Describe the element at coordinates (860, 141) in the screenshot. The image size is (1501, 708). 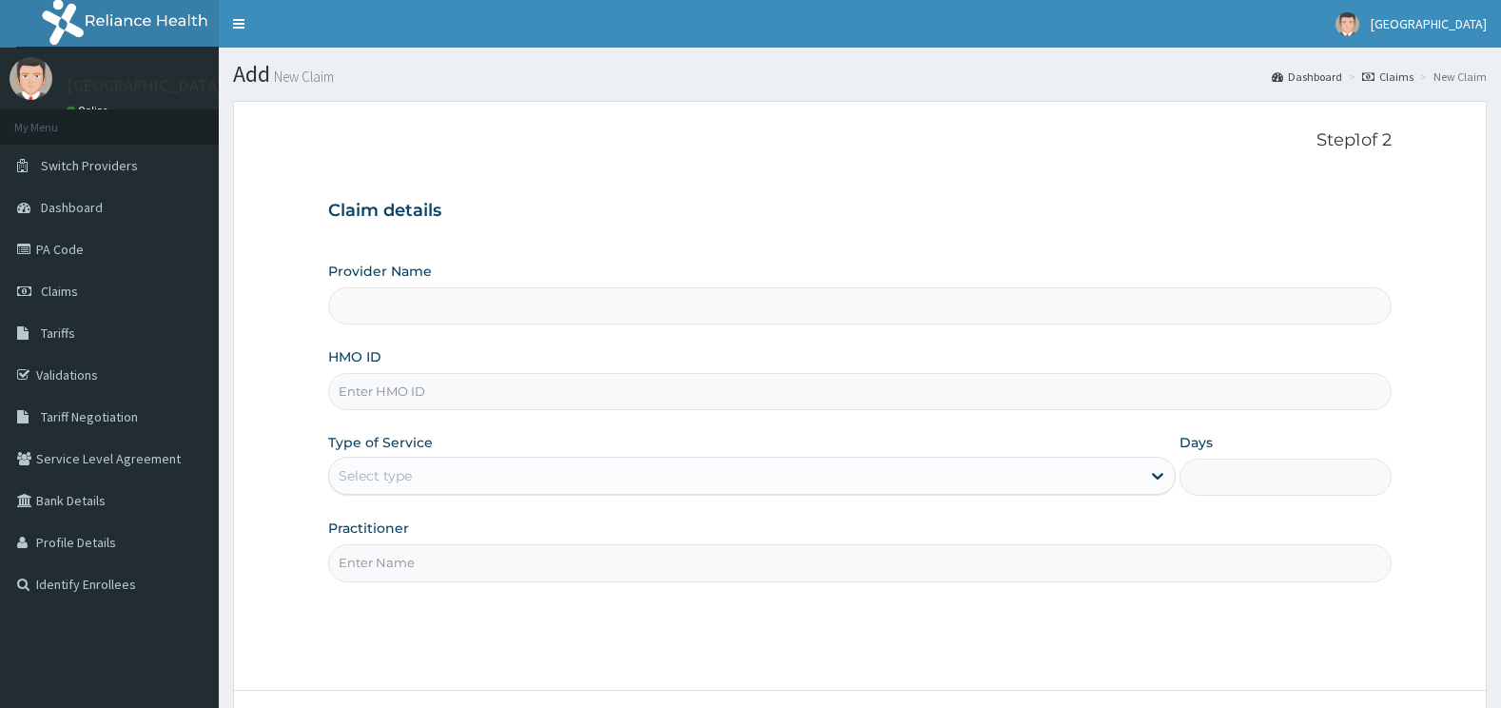
I see `p: Step 1 of 2` at that location.